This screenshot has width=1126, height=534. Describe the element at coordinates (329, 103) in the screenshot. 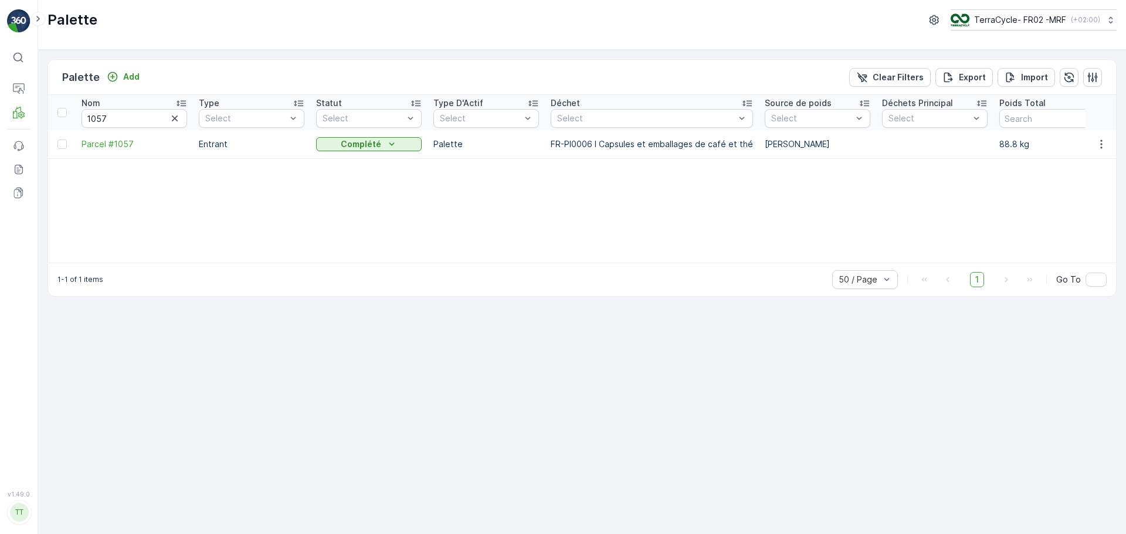

I see `p: Statut` at that location.